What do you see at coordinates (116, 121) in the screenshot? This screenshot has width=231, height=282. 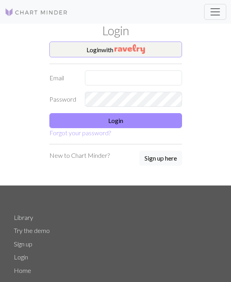 I see `button: Login` at bounding box center [116, 121].